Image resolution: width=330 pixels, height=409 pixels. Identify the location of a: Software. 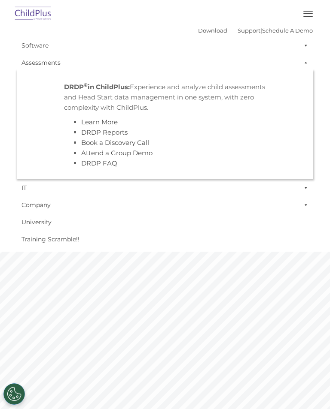
(165, 45).